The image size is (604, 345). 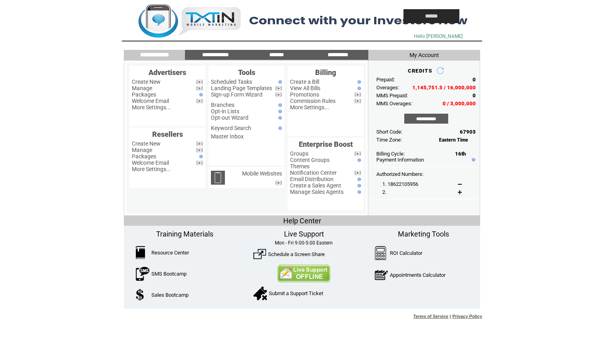 What do you see at coordinates (140, 253) in the screenshot?
I see `img: ResourceCenter.png` at bounding box center [140, 253].